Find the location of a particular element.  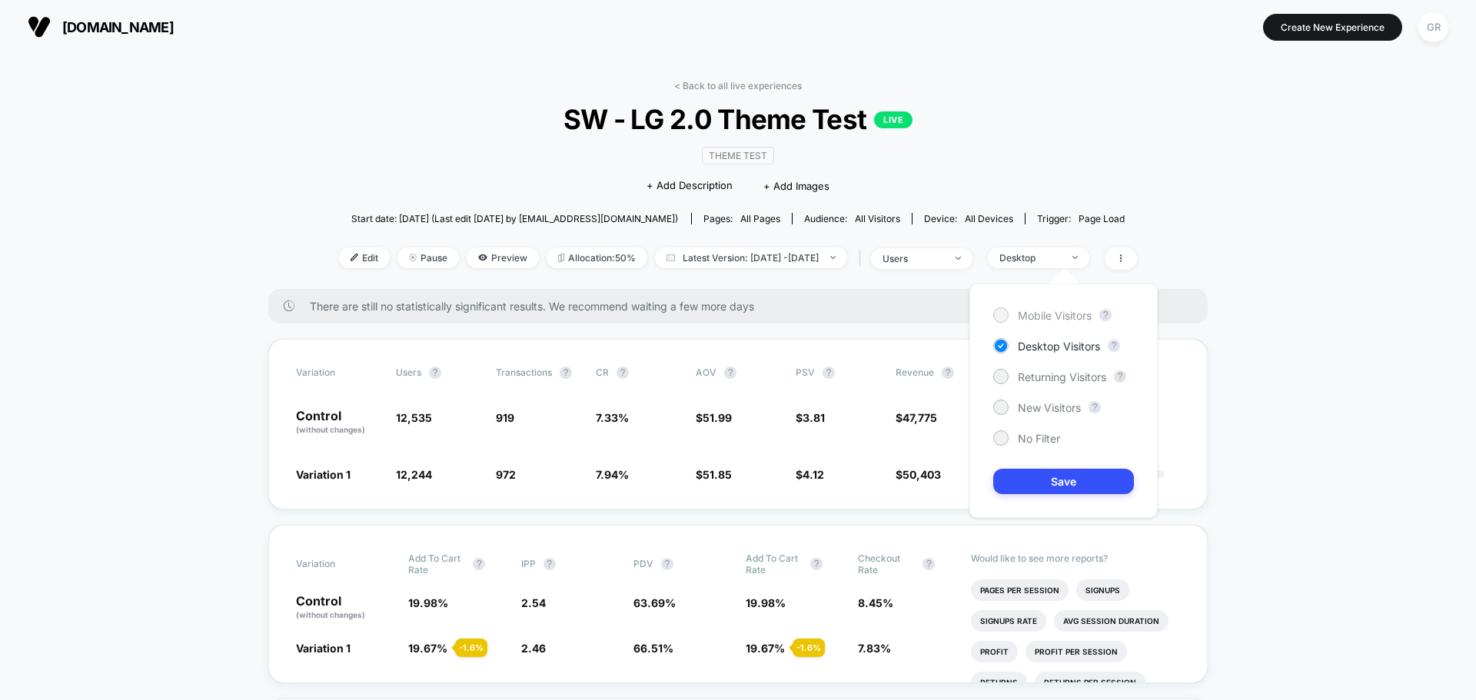

li: Pages Per Session is located at coordinates (1019, 590).